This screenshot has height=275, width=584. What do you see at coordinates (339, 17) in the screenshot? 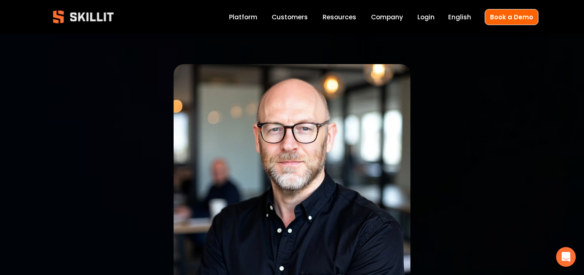
I see `span: Resources` at bounding box center [339, 17].